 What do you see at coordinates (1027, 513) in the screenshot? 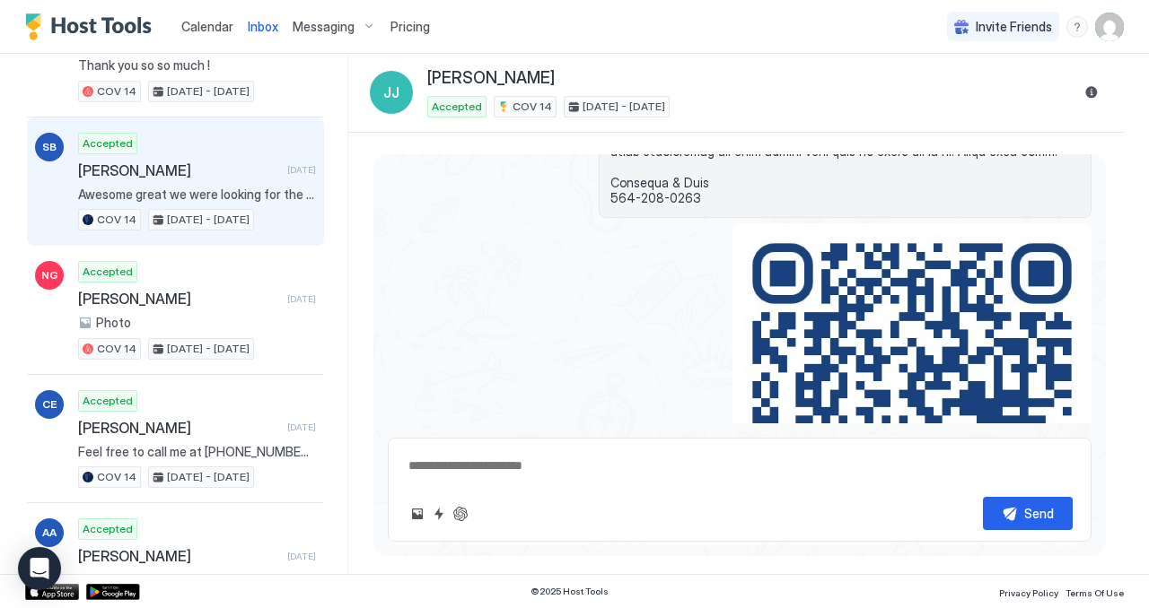
I see `button: Send` at bounding box center [1027, 513].